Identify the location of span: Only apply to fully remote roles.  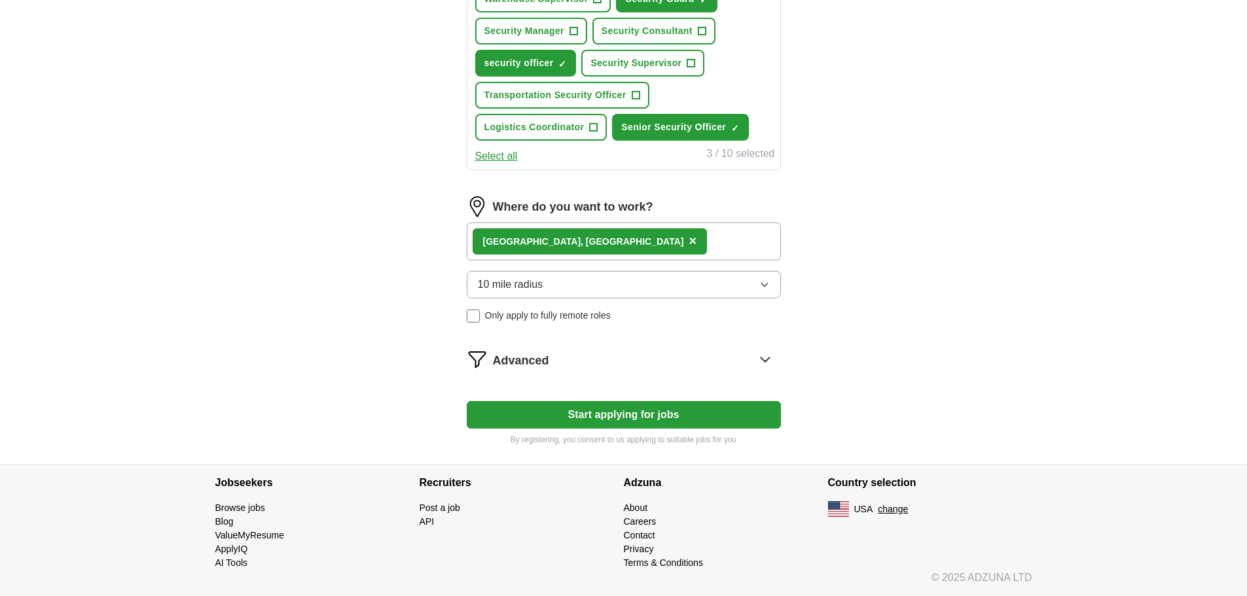
(548, 315).